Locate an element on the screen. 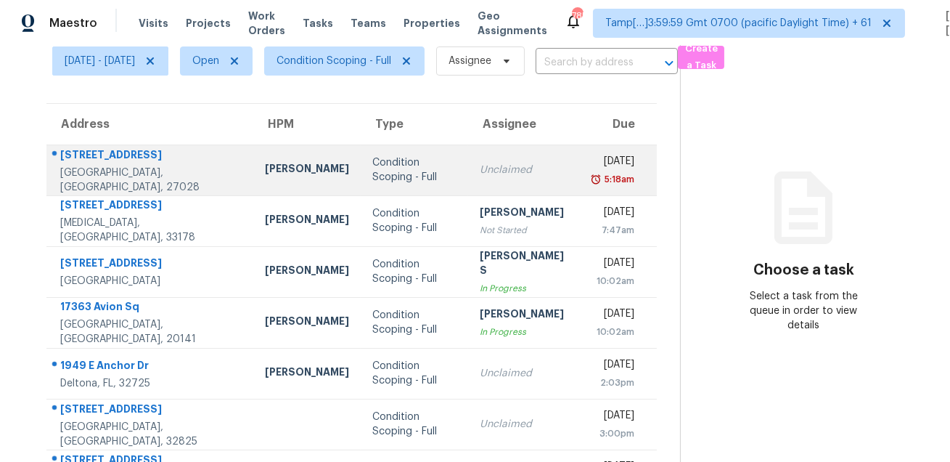 The image size is (950, 462). span: Geo Assignments is located at coordinates (512, 23).